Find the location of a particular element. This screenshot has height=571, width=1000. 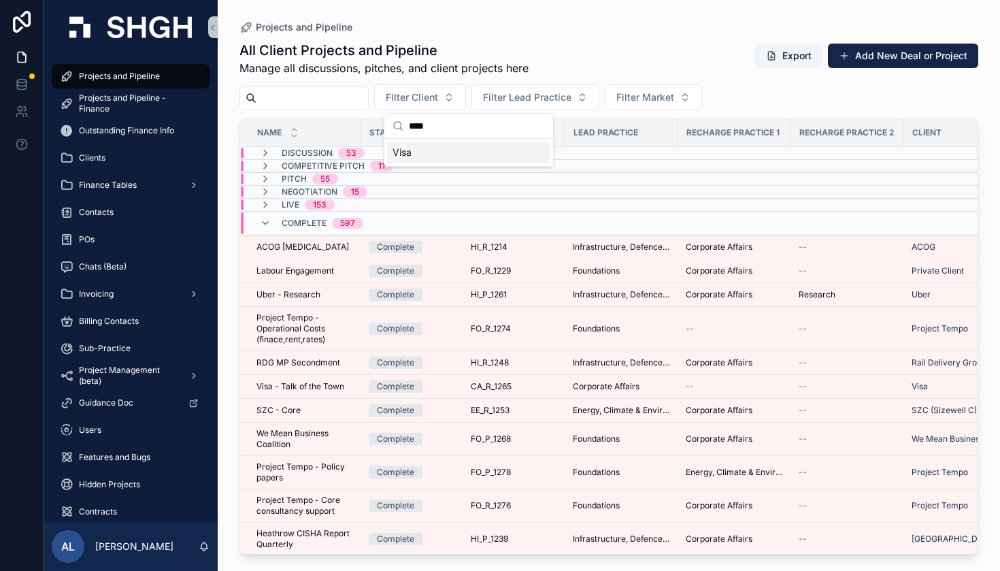

span: POs is located at coordinates (86, 239).